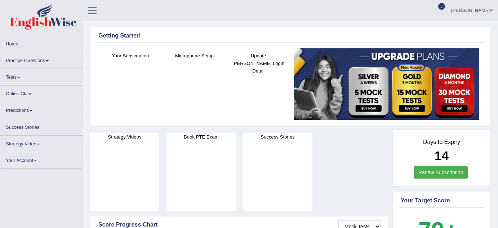  Describe the element at coordinates (387, 84) in the screenshot. I see `img: small5.jpg` at that location.